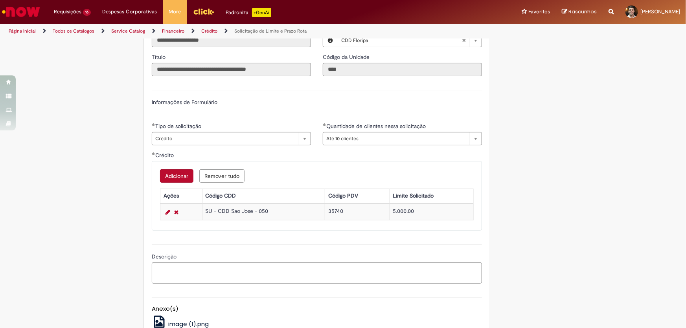 The height and width of the screenshot is (328, 686). What do you see at coordinates (22, 31) in the screenshot?
I see `a: Página inicial` at bounding box center [22, 31].